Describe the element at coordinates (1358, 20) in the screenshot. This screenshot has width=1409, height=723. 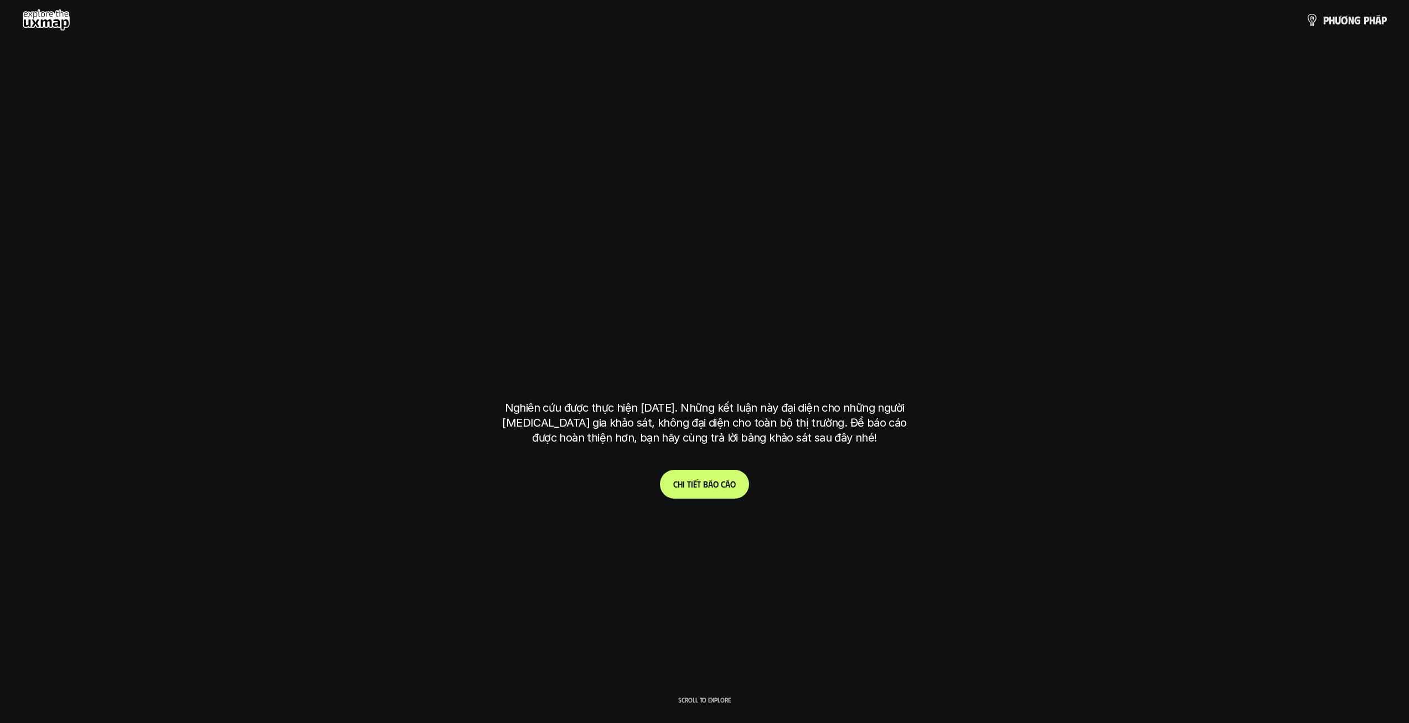
I see `span: g` at that location.